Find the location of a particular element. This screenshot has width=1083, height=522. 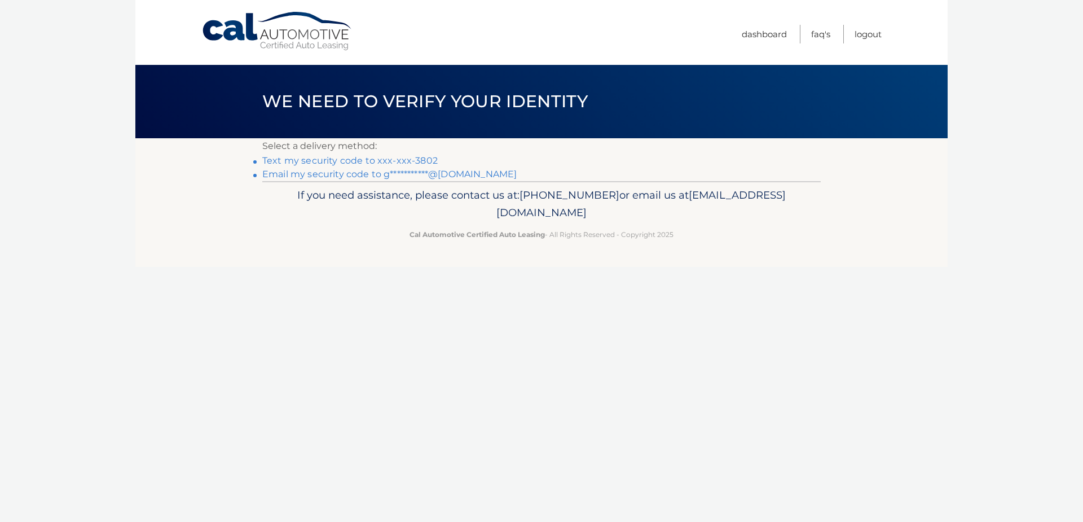

strong: Cal Automotive Certified Auto Leasing is located at coordinates (477, 234).